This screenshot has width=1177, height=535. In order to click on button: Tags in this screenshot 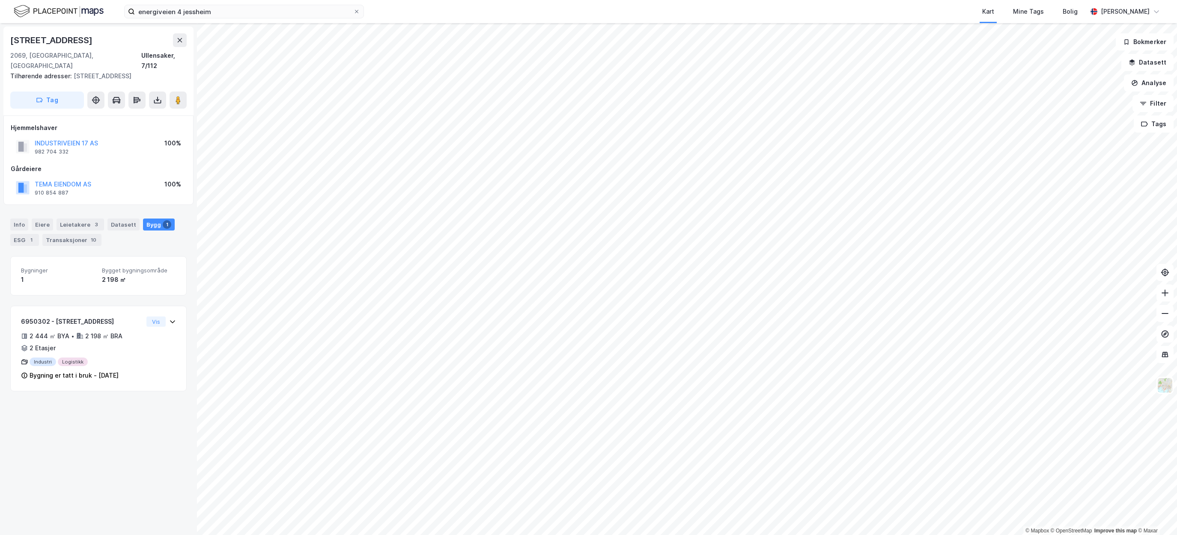, I will do `click(1153, 124)`.